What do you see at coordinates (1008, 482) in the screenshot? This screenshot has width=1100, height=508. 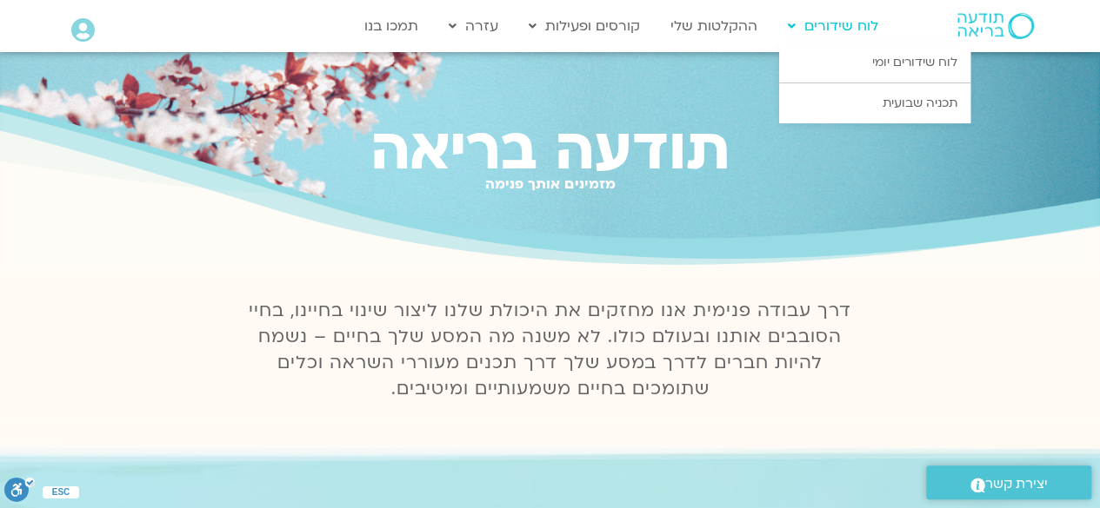 I see `a: יצירת קשר` at bounding box center [1008, 482].